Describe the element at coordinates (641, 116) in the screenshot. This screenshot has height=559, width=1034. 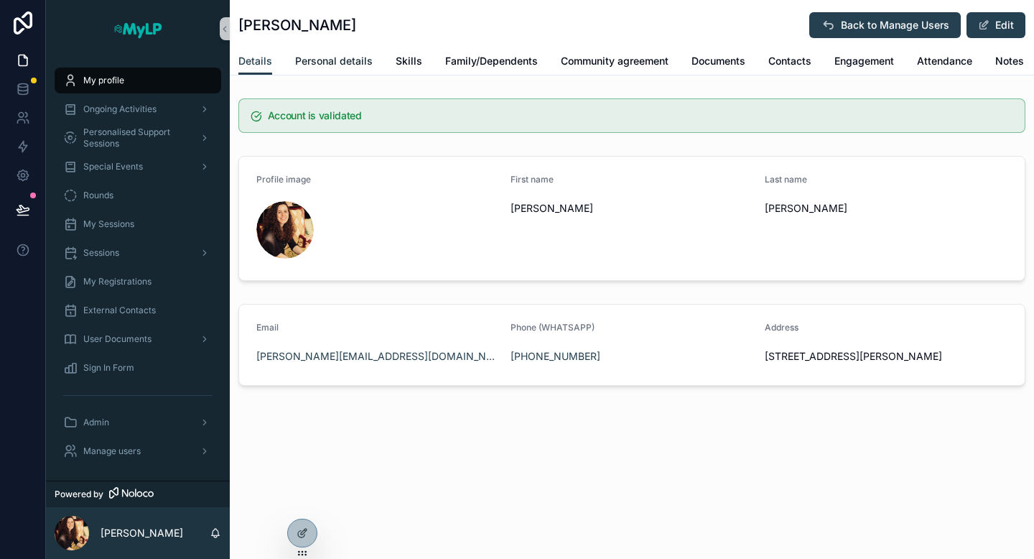
I see `h5: Account is validated` at that location.